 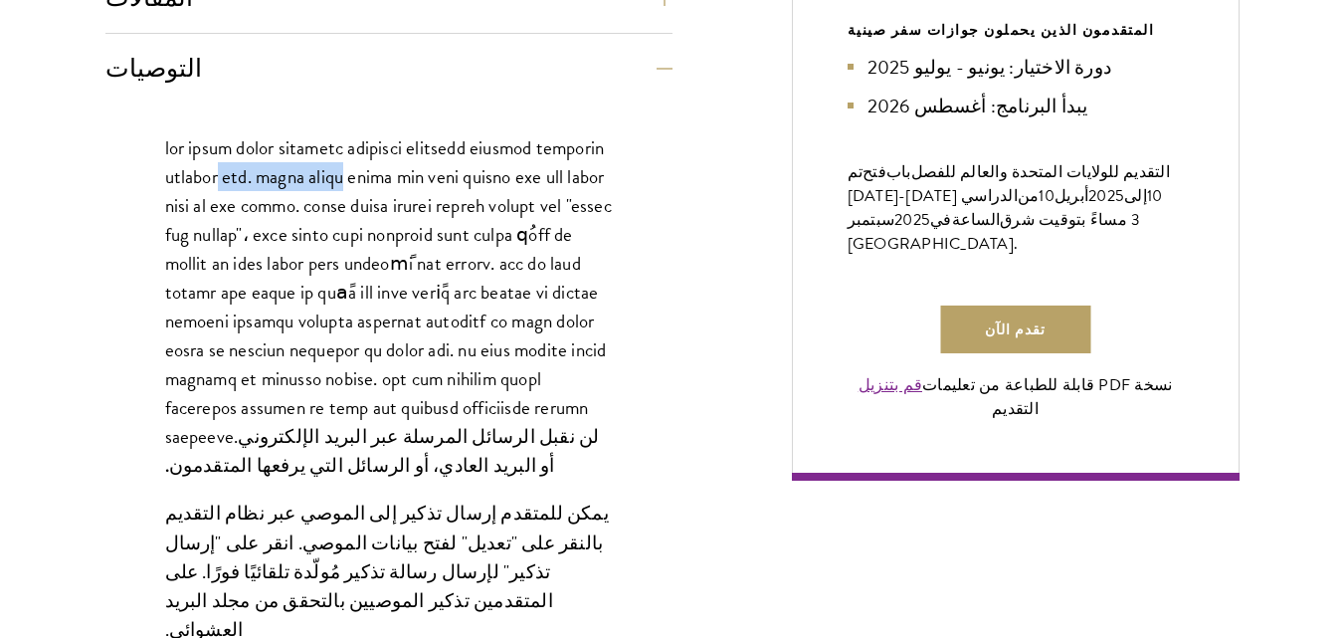 I want to click on font: المتقدمون الذين يحملون جوازات سفر صينية, so click(x=1001, y=30).